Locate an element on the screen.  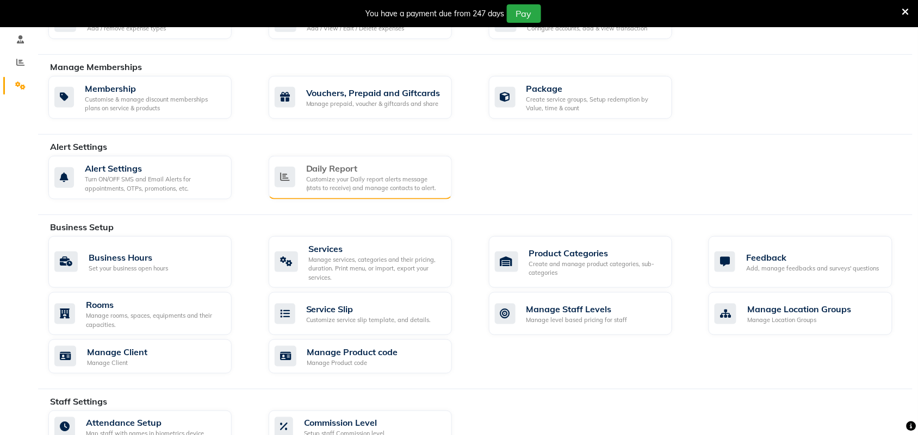
a: MembershipCustomise & manage discount memberships plans on service & products is located at coordinates (150, 97).